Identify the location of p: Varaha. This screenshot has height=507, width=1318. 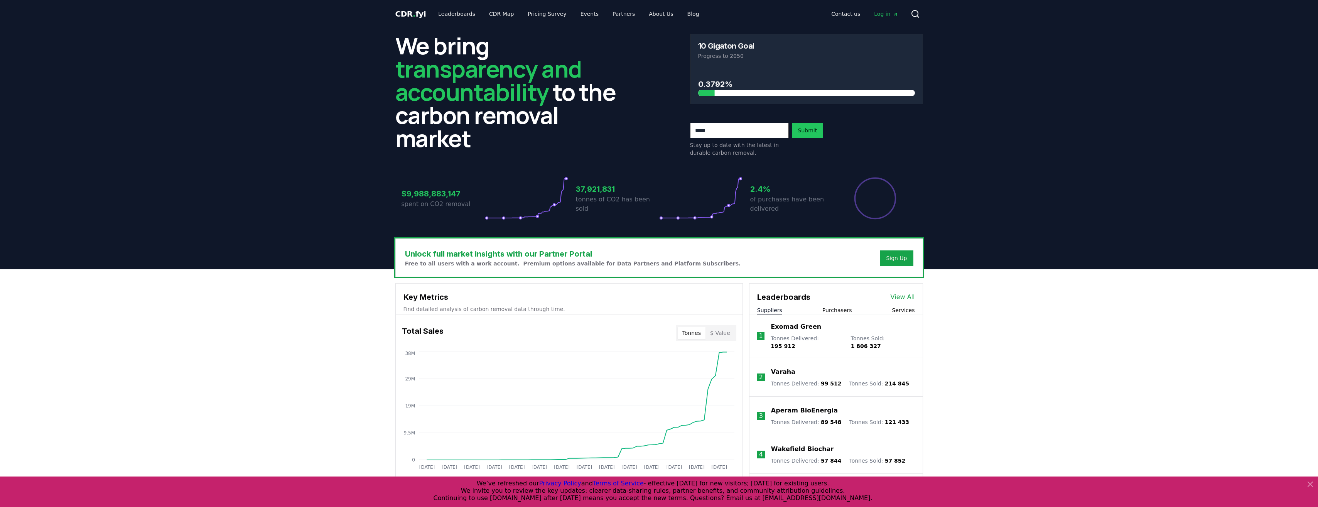
(783, 372).